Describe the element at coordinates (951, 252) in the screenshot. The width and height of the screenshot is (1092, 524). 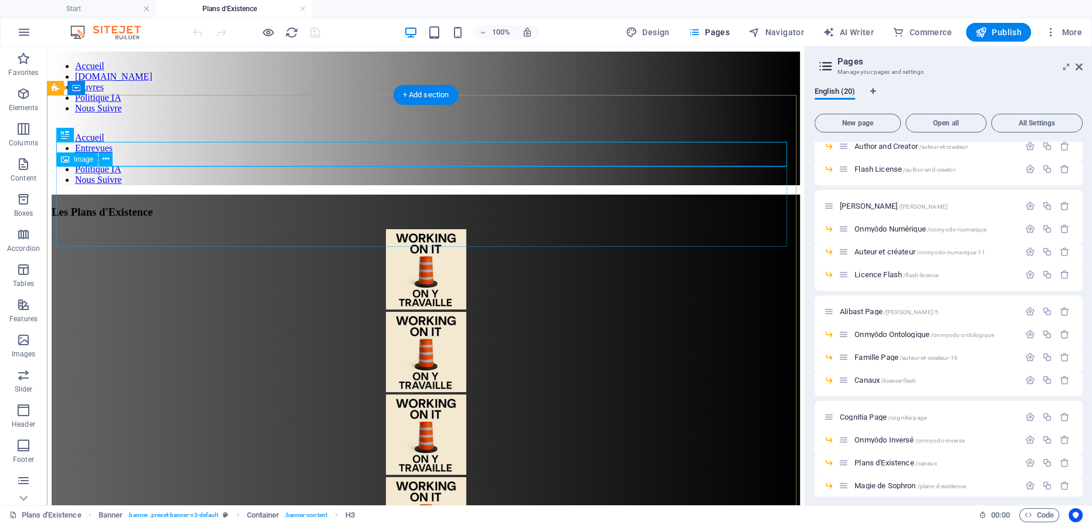
I see `span: /onmyodo-numerique-11` at that location.